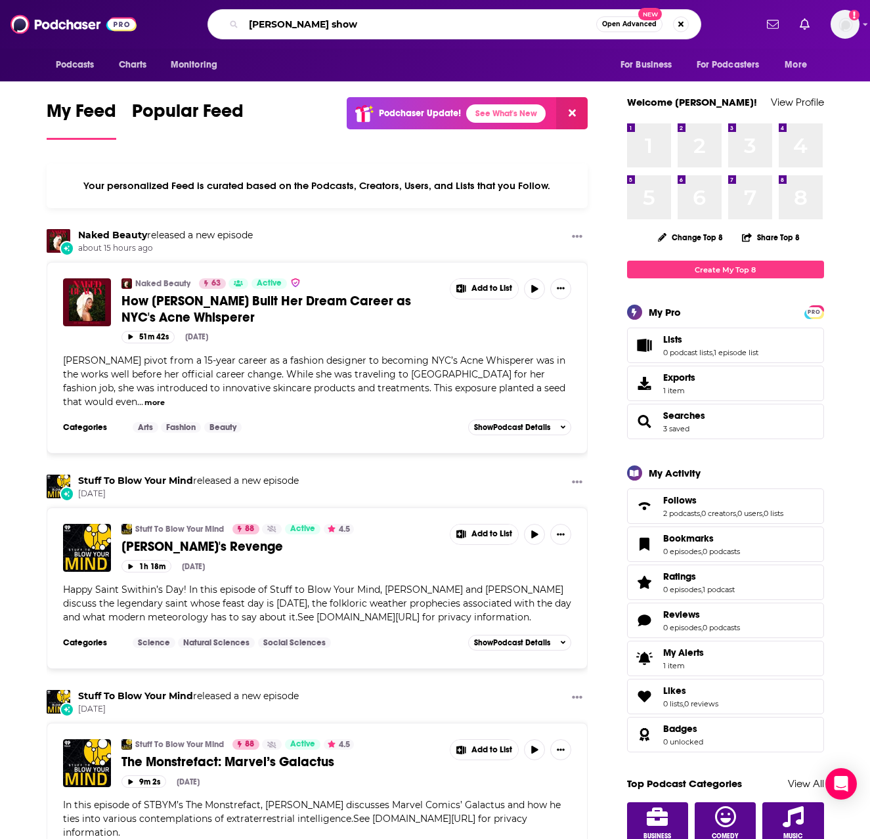 The image size is (870, 839). I want to click on span: 1 item, so click(679, 391).